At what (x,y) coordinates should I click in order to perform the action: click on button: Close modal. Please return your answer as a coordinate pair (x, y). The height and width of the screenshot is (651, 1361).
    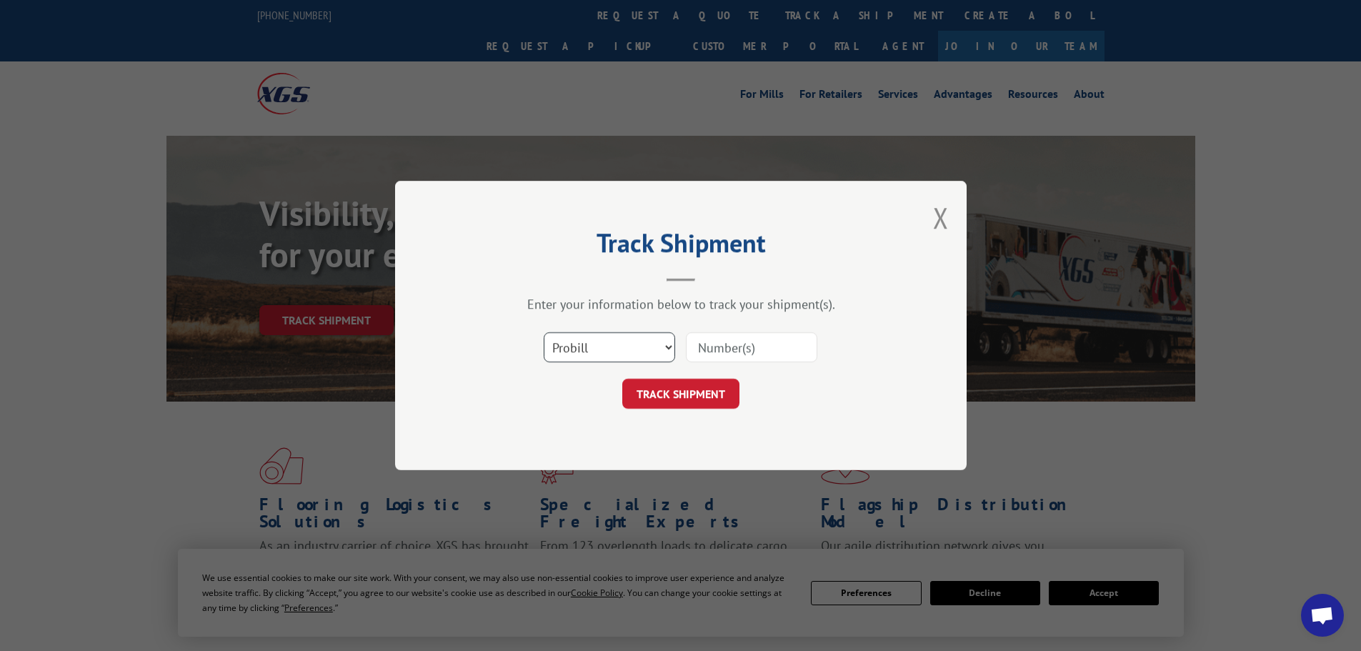
    Looking at the image, I should click on (941, 217).